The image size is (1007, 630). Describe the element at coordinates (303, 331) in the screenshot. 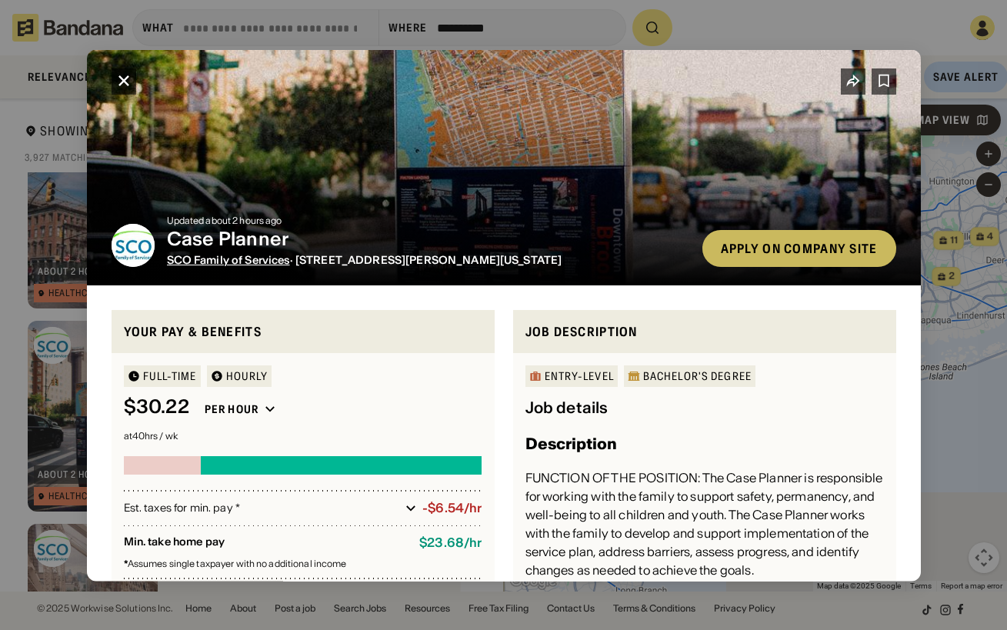

I see `div: Your pay & benefits` at that location.